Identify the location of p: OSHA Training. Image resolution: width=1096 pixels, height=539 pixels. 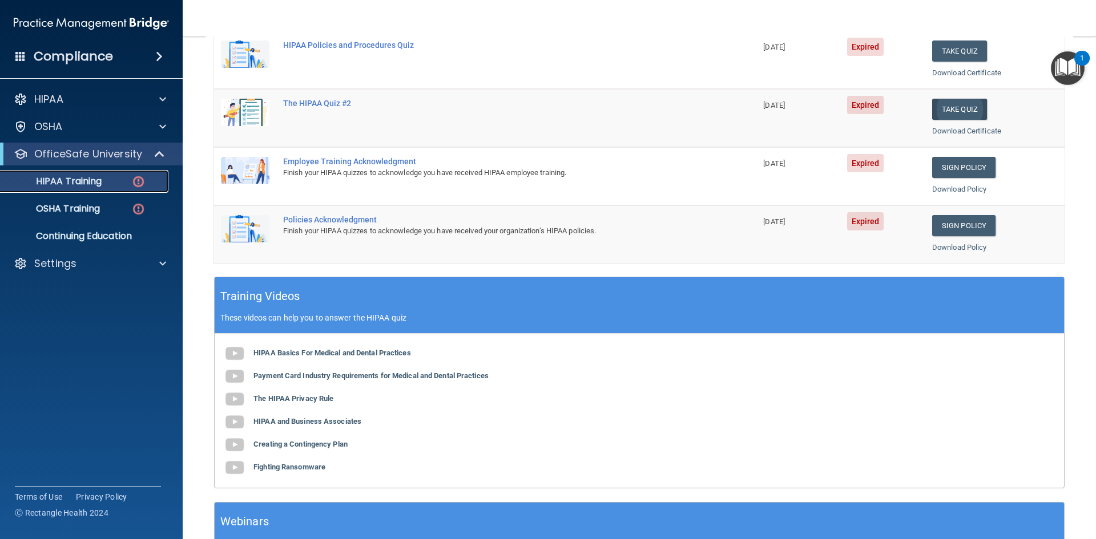
(54, 209).